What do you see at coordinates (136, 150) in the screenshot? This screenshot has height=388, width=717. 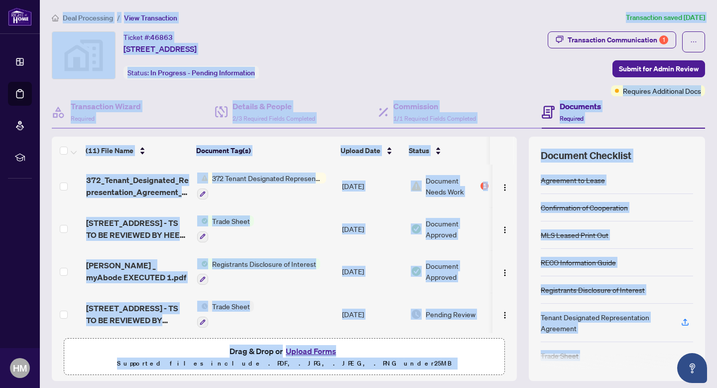 I see `th: (11) File Name` at bounding box center [136, 150].